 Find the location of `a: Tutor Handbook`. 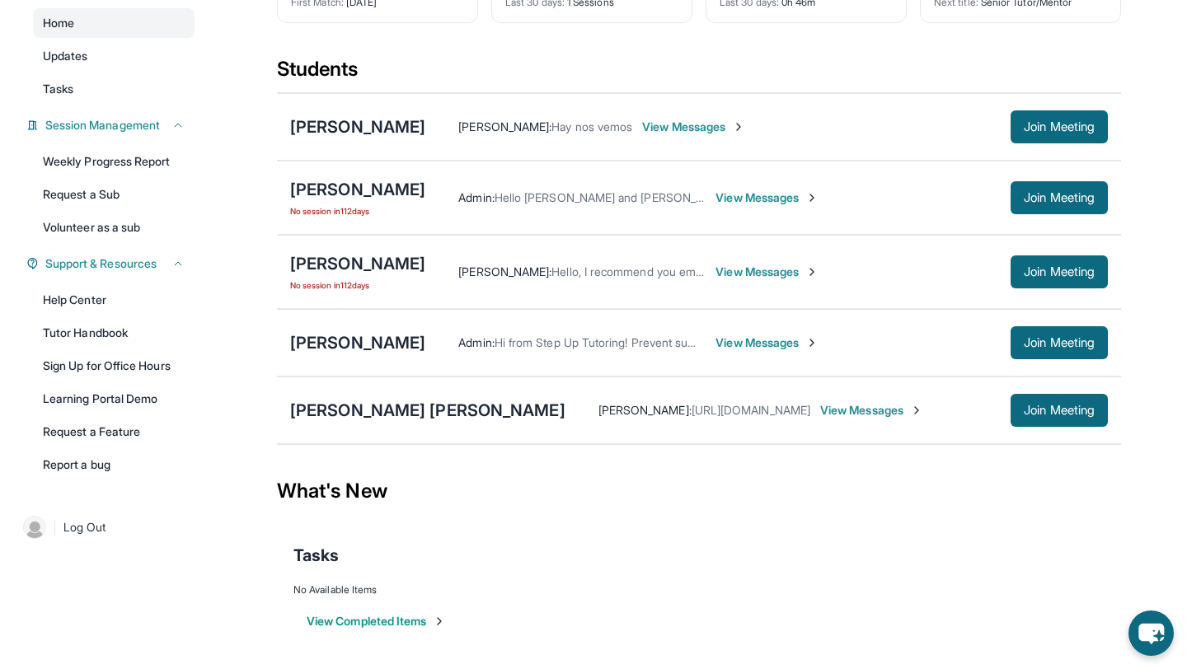

a: Tutor Handbook is located at coordinates (114, 333).